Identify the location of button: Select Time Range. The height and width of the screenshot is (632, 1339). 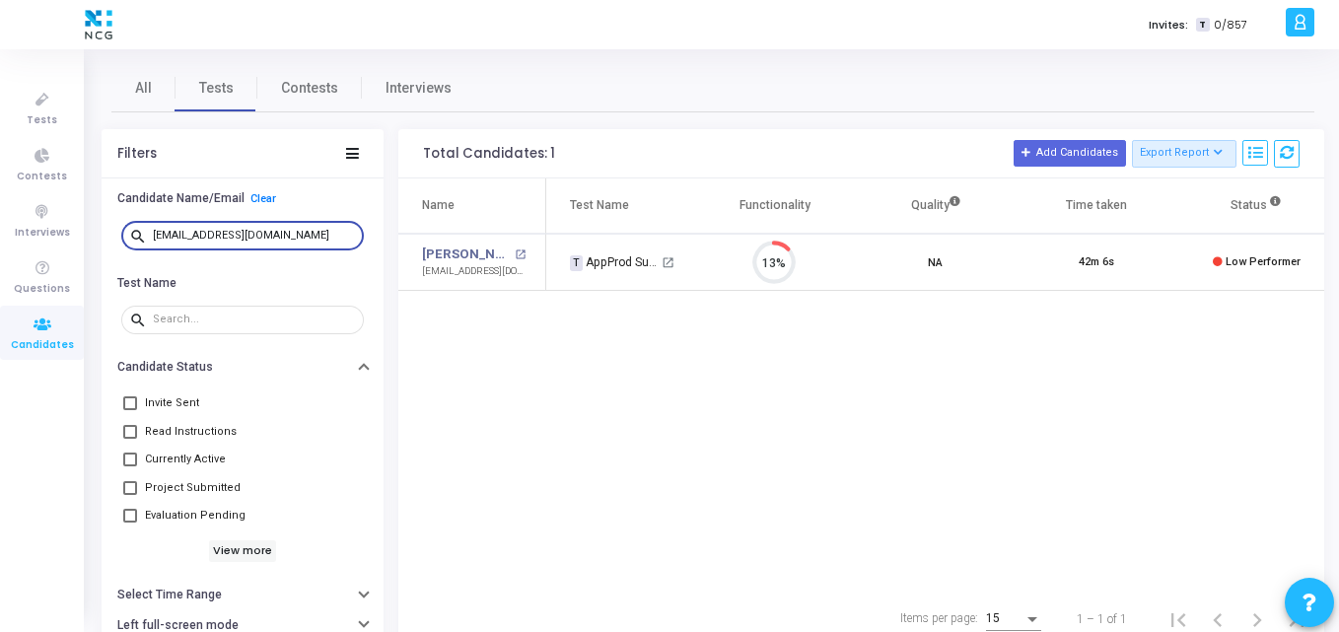
(243, 595).